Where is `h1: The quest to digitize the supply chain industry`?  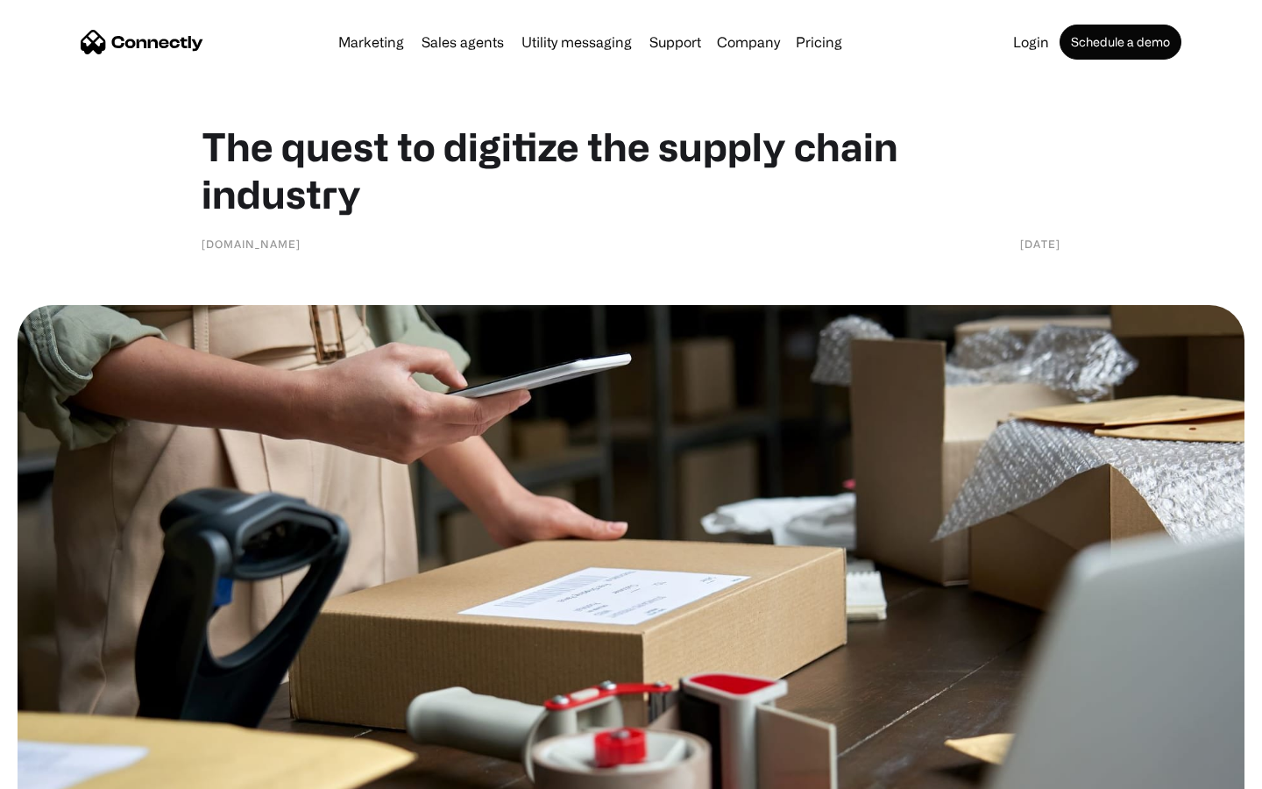 h1: The quest to digitize the supply chain industry is located at coordinates (631, 170).